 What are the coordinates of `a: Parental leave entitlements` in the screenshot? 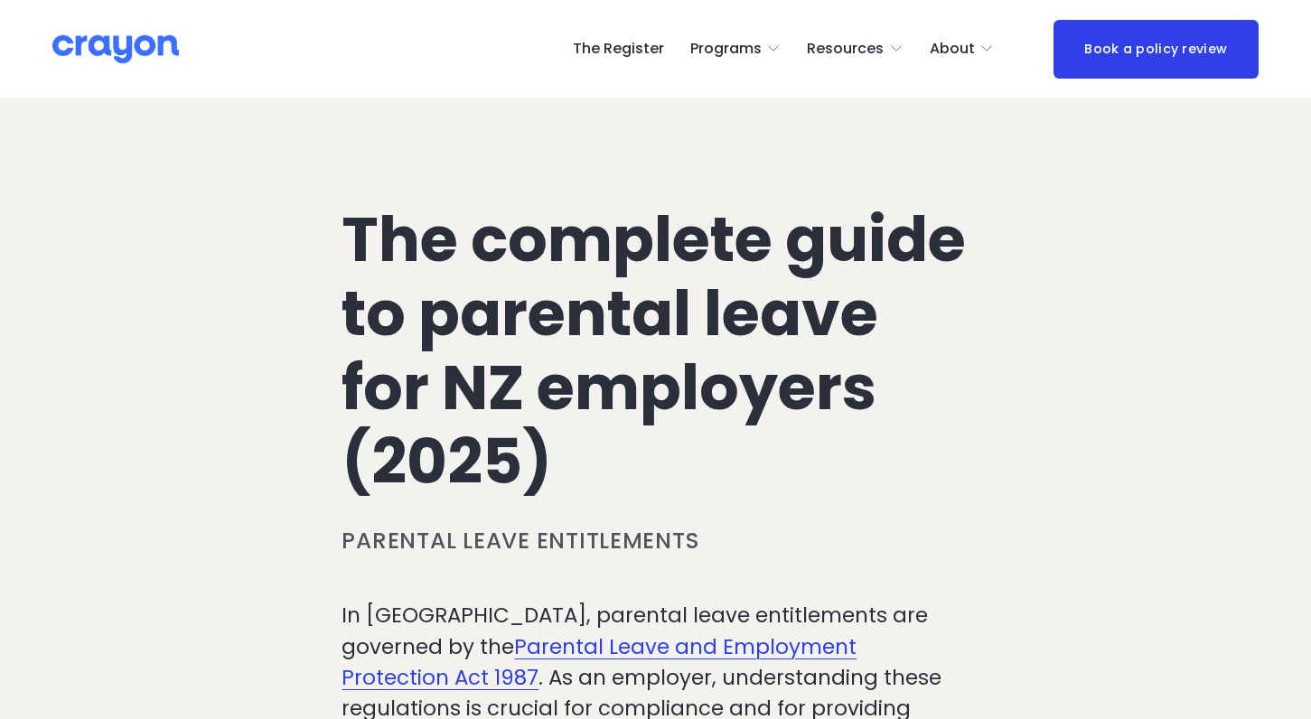 It's located at (520, 540).